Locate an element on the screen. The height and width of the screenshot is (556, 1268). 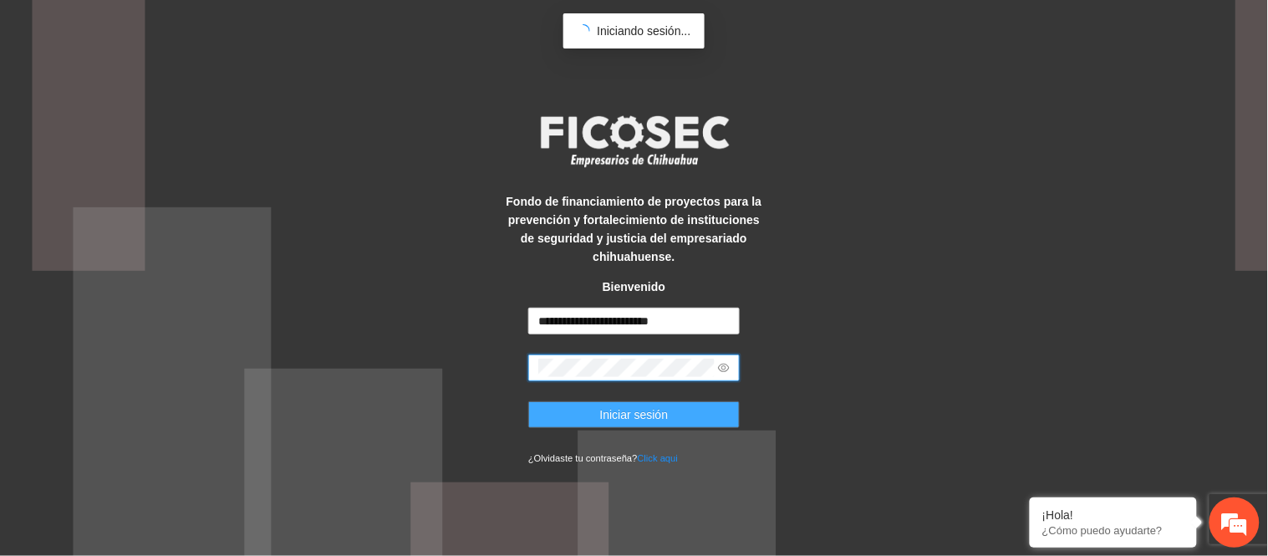
button: Iniciar sesión is located at coordinates (633, 414).